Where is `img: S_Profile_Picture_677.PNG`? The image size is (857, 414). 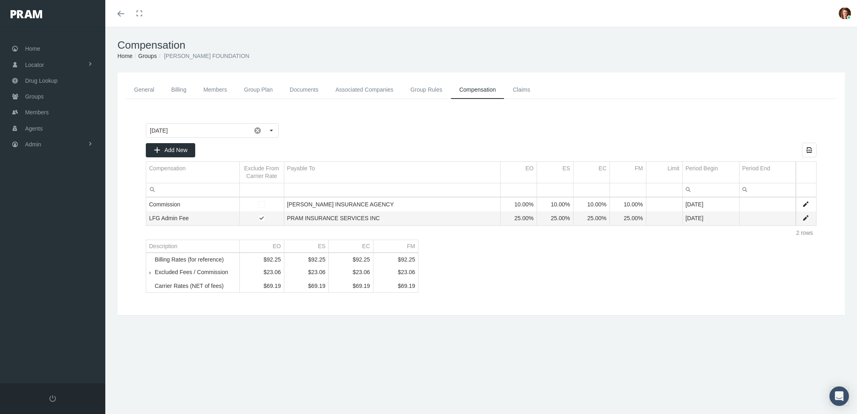 img: S_Profile_Picture_677.PNG is located at coordinates (845, 13).